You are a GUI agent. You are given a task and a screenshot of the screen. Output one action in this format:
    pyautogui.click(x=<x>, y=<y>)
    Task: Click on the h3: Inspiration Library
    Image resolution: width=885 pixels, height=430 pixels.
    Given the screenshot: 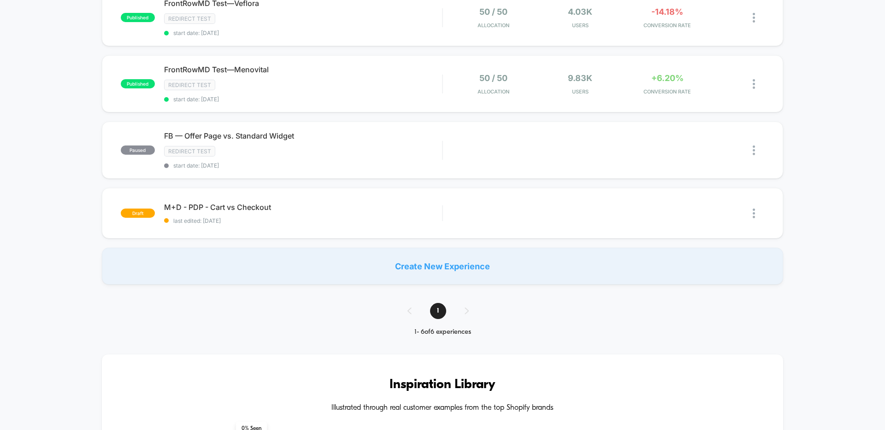 What is the action you would take?
    pyautogui.click(x=442, y=385)
    